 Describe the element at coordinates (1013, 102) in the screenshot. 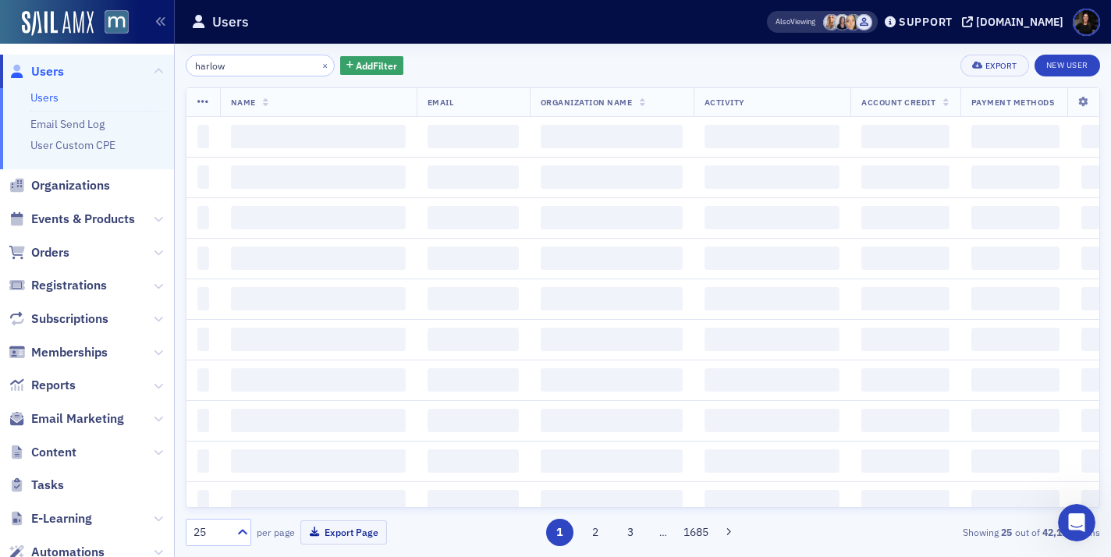

I see `span: Payment Methods` at that location.